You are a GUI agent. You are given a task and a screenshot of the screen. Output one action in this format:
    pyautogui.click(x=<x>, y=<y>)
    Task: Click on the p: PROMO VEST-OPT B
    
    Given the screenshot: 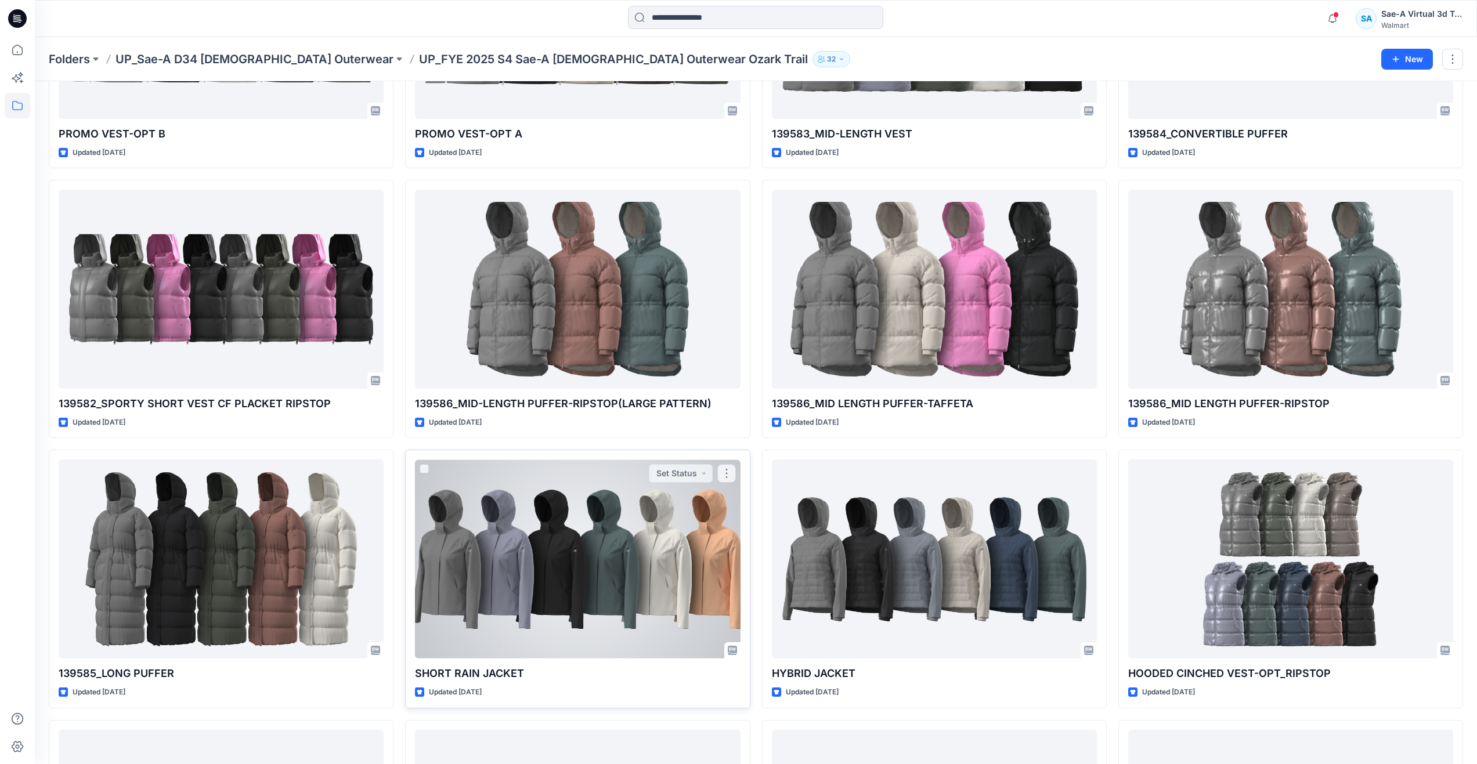 What is the action you would take?
    pyautogui.click(x=221, y=134)
    